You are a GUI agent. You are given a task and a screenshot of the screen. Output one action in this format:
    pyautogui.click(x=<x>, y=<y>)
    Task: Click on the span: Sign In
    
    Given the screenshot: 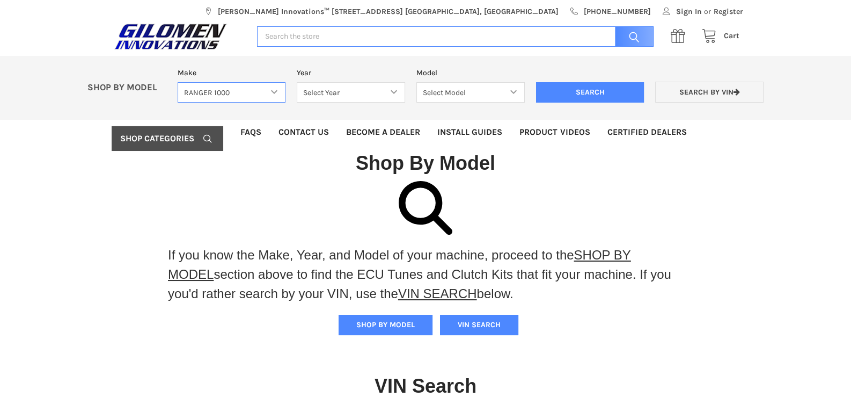 What is the action you would take?
    pyautogui.click(x=689, y=11)
    